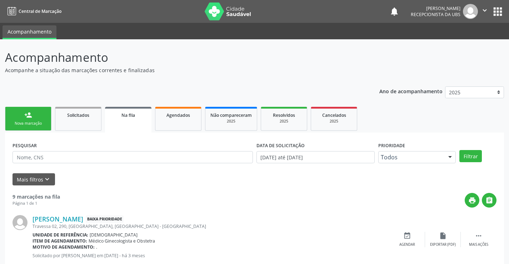  What do you see at coordinates (407, 244) in the screenshot?
I see `div: Agendar` at bounding box center [407, 244].